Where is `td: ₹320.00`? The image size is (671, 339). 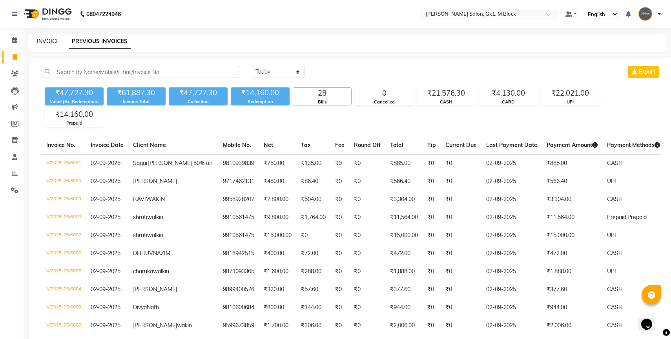
td: ₹320.00 is located at coordinates (277, 290).